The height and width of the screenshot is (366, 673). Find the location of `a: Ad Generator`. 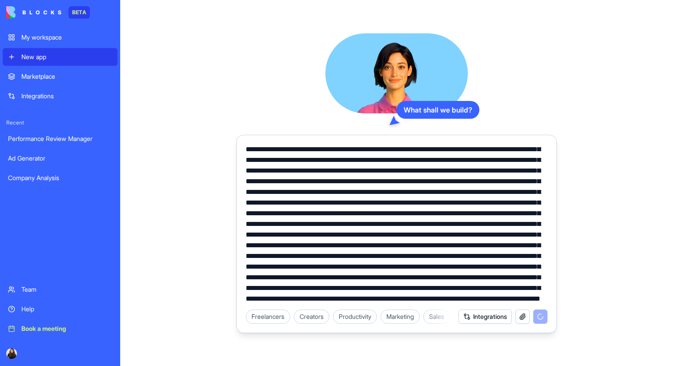

a: Ad Generator is located at coordinates (60, 158).